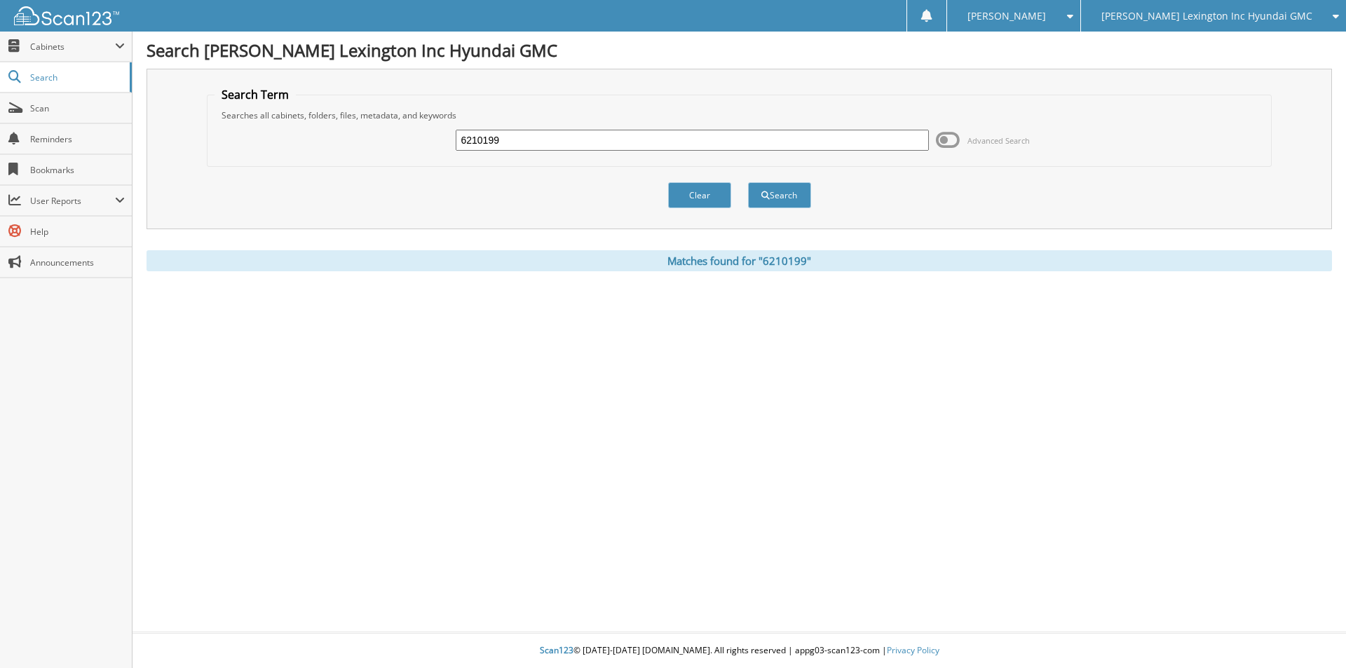 Image resolution: width=1346 pixels, height=668 pixels. Describe the element at coordinates (77, 262) in the screenshot. I see `span: Announcements` at that location.